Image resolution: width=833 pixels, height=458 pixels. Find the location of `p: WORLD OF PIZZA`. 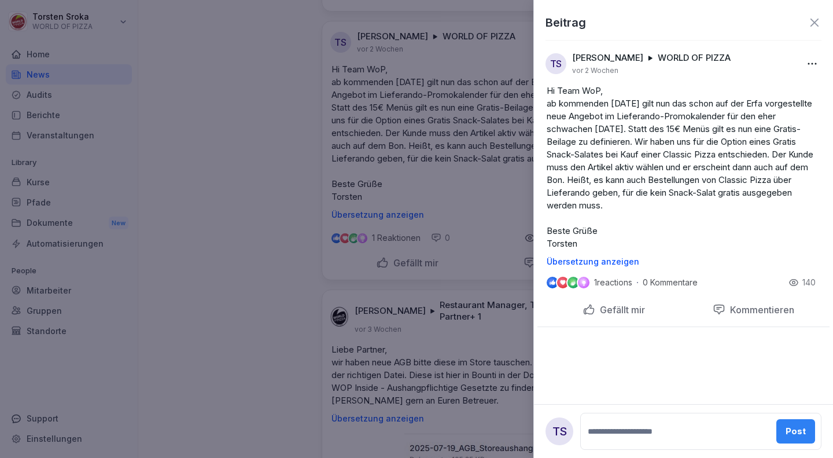

p: WORLD OF PIZZA is located at coordinates (694, 58).